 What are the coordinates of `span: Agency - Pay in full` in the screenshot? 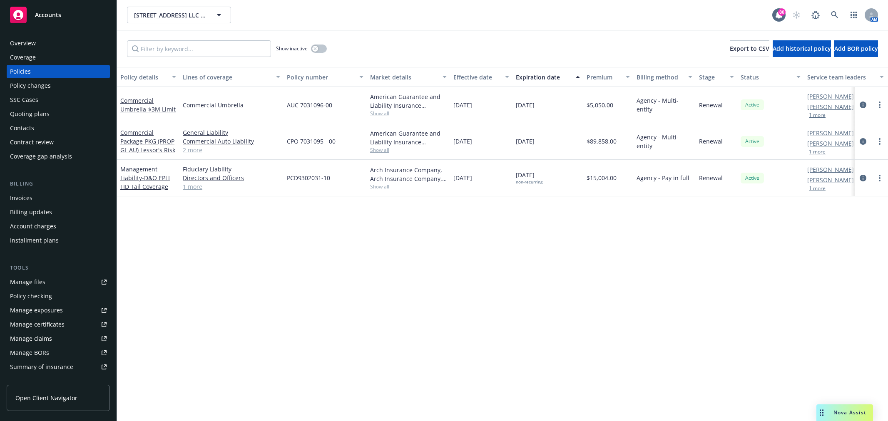 It's located at (663, 178).